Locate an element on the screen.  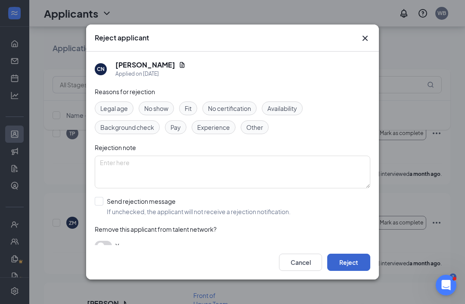
span: No show is located at coordinates (156, 108).